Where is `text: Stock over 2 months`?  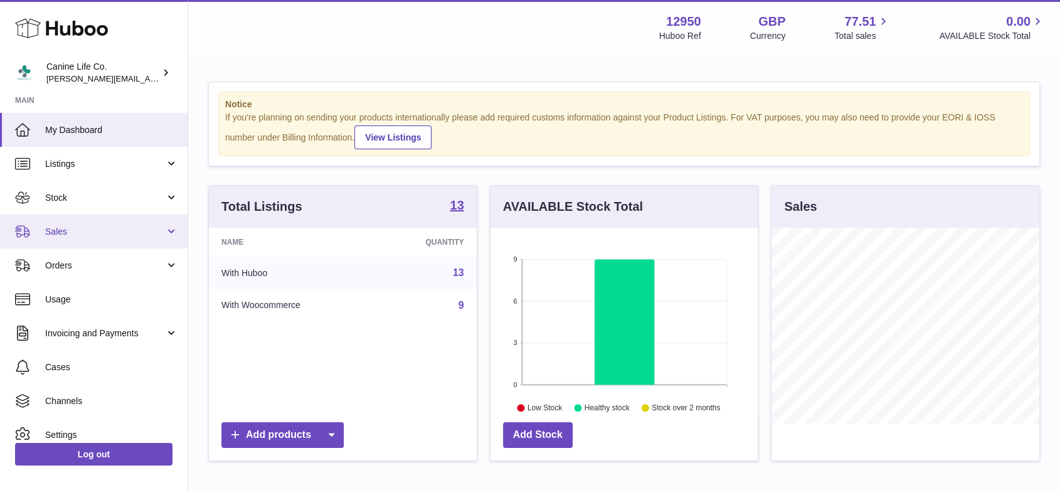
text: Stock over 2 months is located at coordinates (685, 408).